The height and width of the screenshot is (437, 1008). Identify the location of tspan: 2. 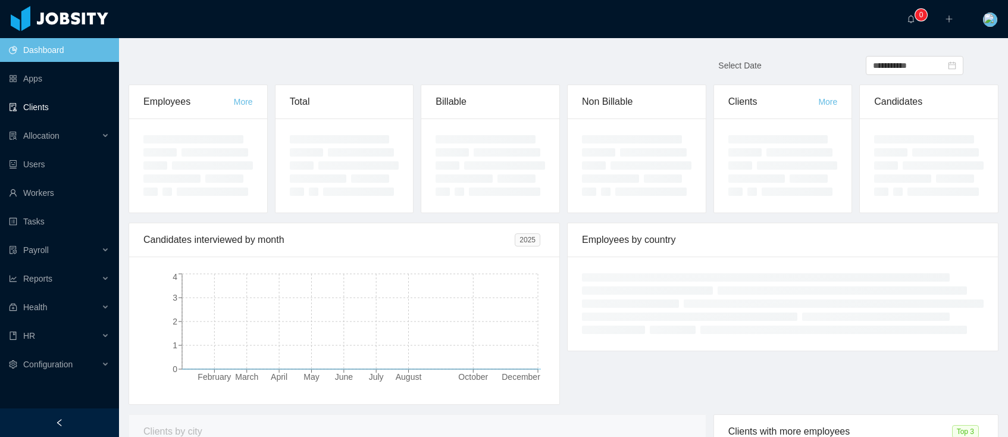
(175, 321).